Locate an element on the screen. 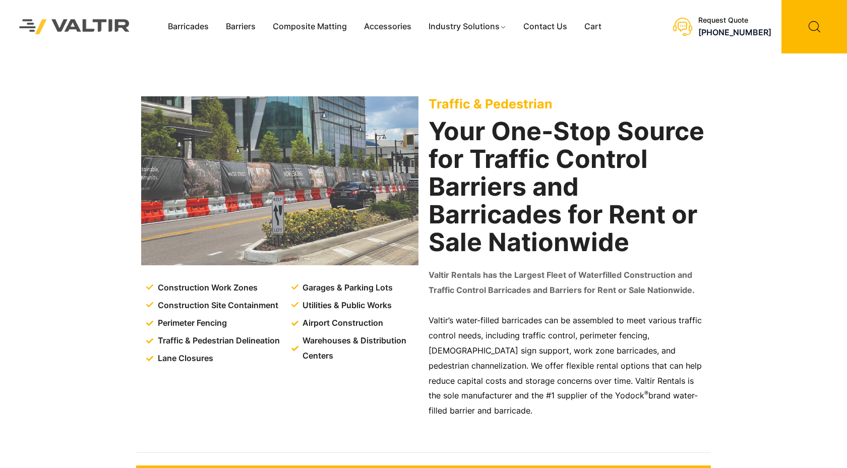 The image size is (847, 468). span: Construction Site Containment is located at coordinates (217, 306).